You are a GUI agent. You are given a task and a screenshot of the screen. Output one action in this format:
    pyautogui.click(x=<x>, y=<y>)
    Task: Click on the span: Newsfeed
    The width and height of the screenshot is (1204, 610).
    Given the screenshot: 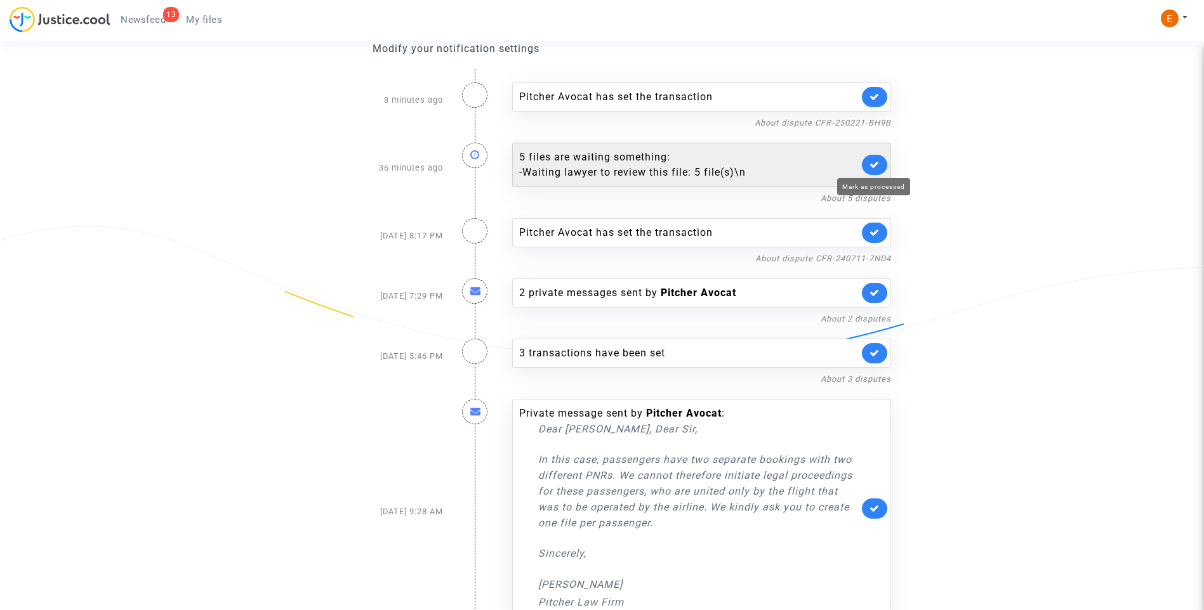 What is the action you would take?
    pyautogui.click(x=143, y=20)
    